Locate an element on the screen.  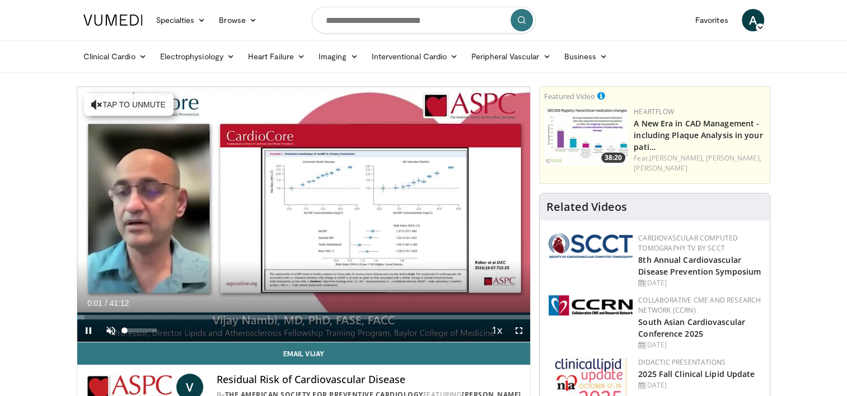
a: Email Vijay is located at coordinates (304, 354).